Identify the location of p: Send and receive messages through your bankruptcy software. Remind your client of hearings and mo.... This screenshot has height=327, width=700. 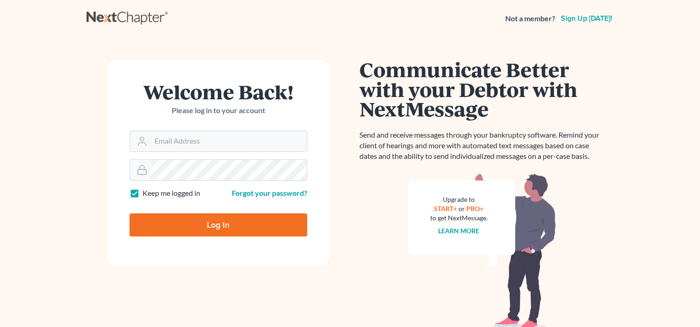
(482, 146).